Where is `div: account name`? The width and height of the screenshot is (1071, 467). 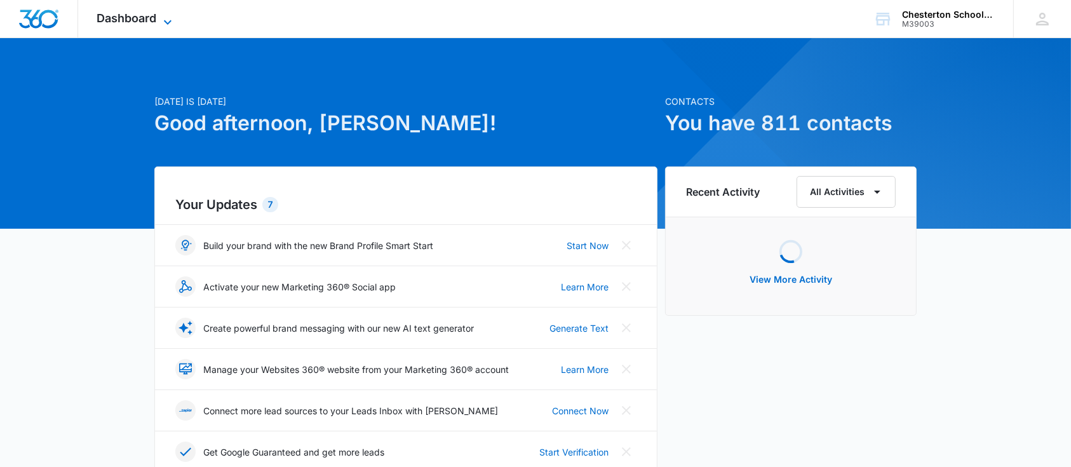
div: account name is located at coordinates (949, 15).